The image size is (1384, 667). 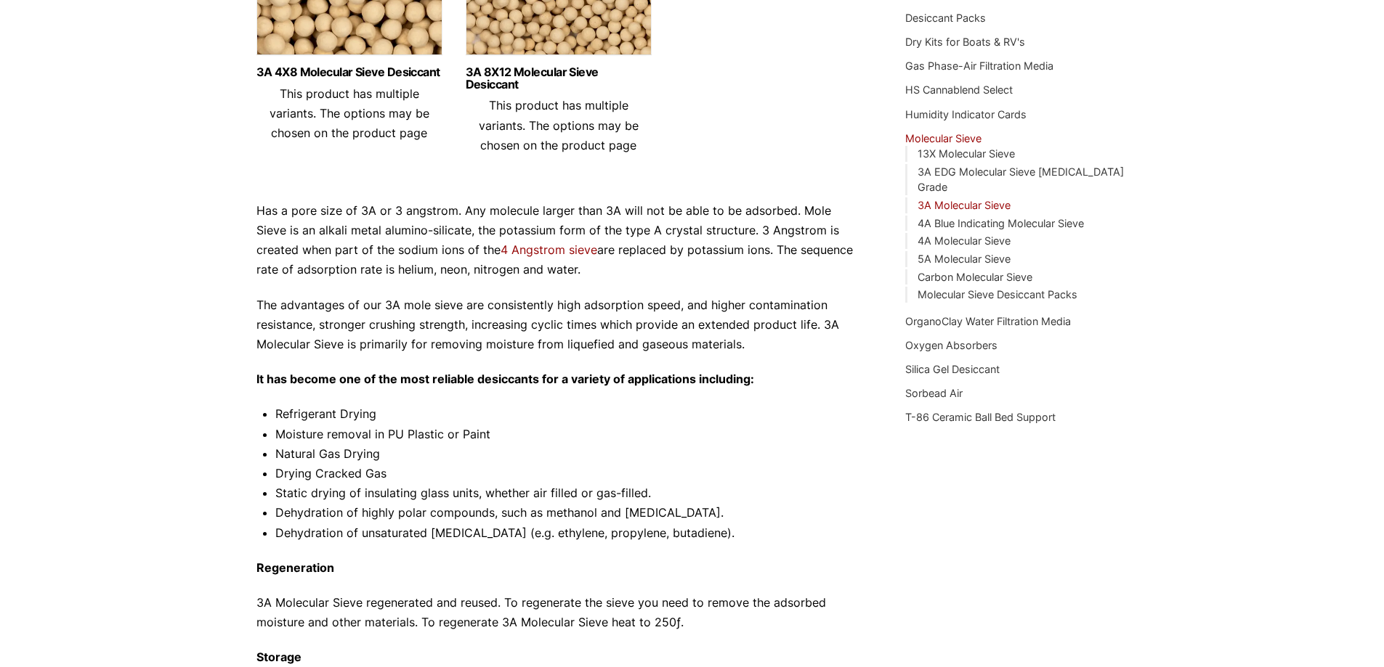 I want to click on a: 4A Blue Indicating Molecular Sieve, so click(x=1000, y=223).